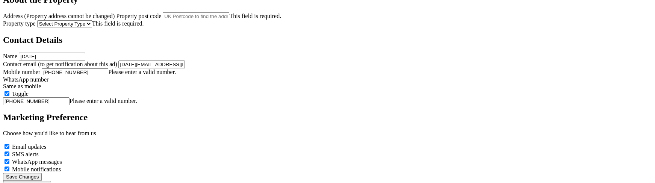 Image resolution: width=655 pixels, height=183 pixels. Describe the element at coordinates (151, 64) in the screenshot. I see `input: your.name@roomforrent.rent` at that location.